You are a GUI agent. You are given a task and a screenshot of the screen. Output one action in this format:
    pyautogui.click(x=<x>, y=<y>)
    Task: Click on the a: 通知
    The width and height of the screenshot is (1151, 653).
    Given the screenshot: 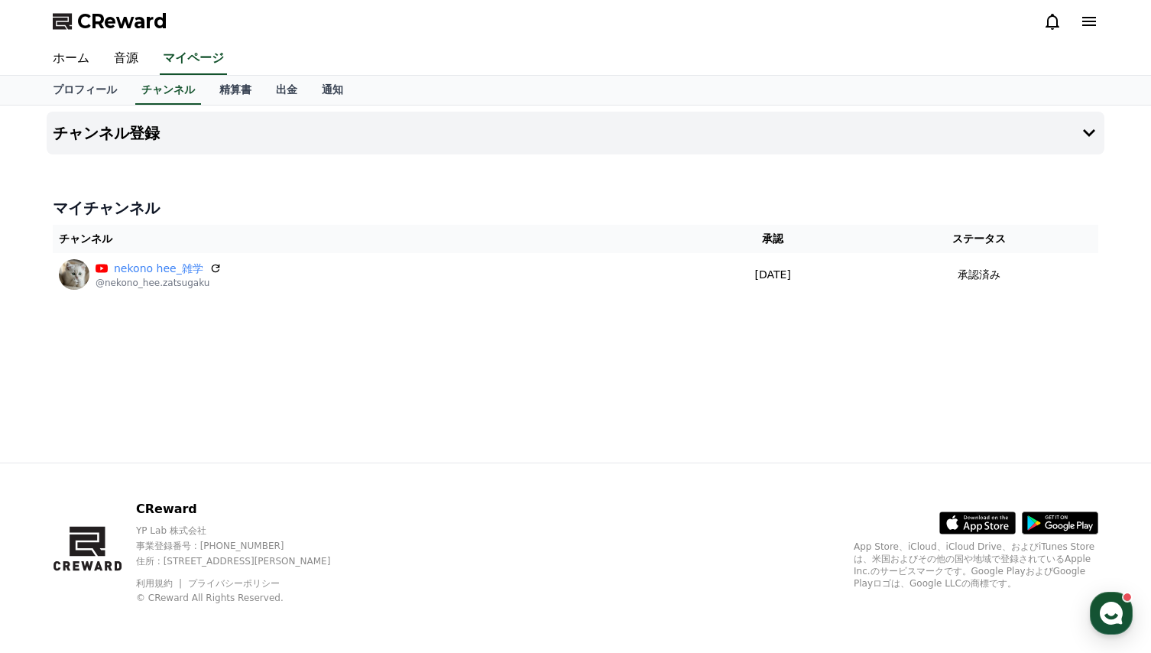 What is the action you would take?
    pyautogui.click(x=332, y=90)
    